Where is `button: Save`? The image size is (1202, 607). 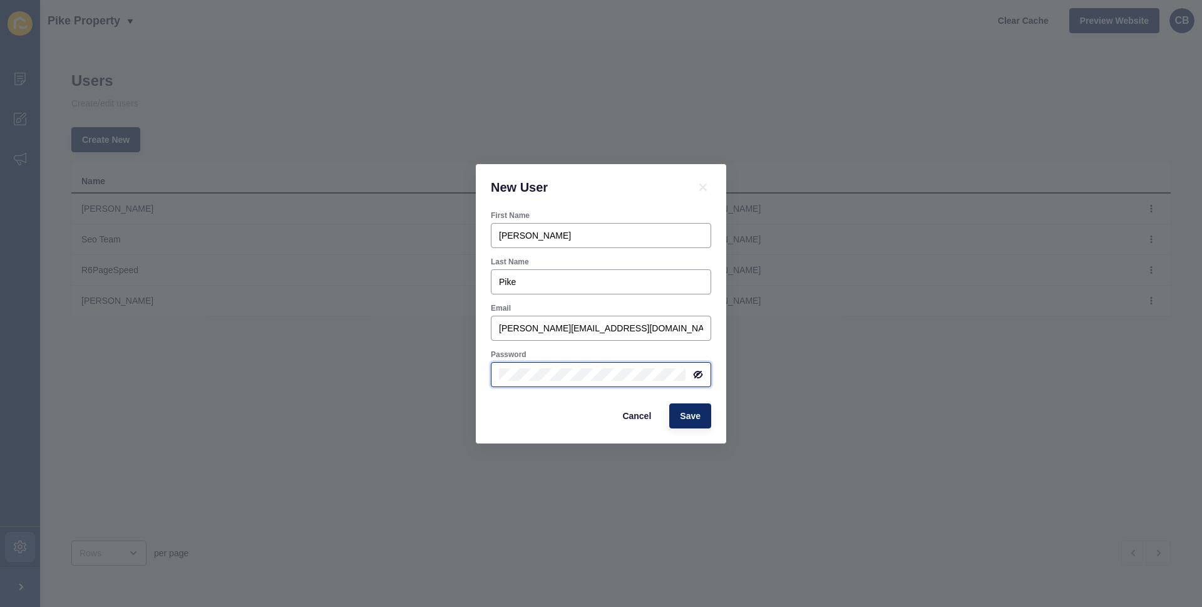 button: Save is located at coordinates (690, 416).